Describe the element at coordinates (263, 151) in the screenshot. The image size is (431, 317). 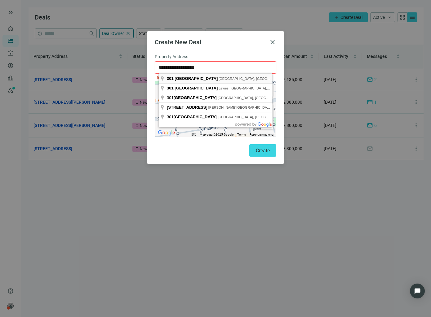
I see `span: Create` at that location.